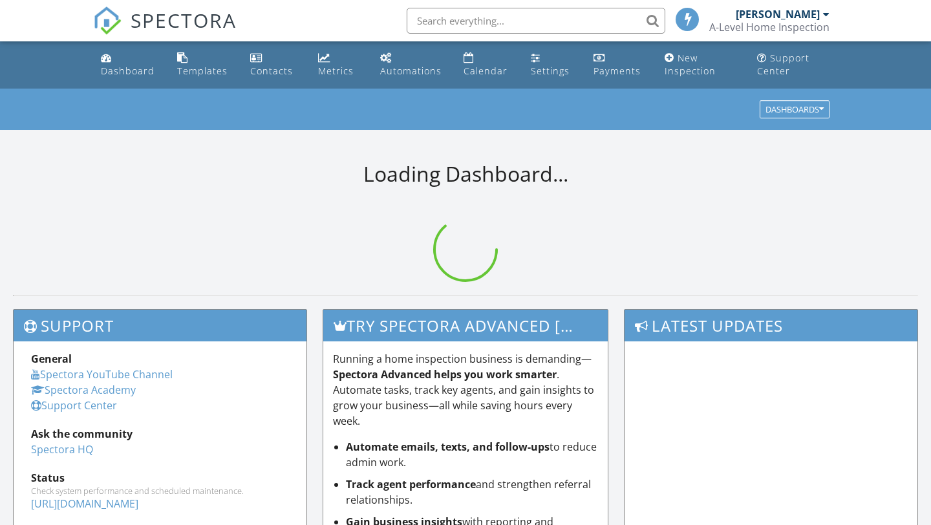 Image resolution: width=931 pixels, height=525 pixels. Describe the element at coordinates (51, 359) in the screenshot. I see `strong: General` at that location.